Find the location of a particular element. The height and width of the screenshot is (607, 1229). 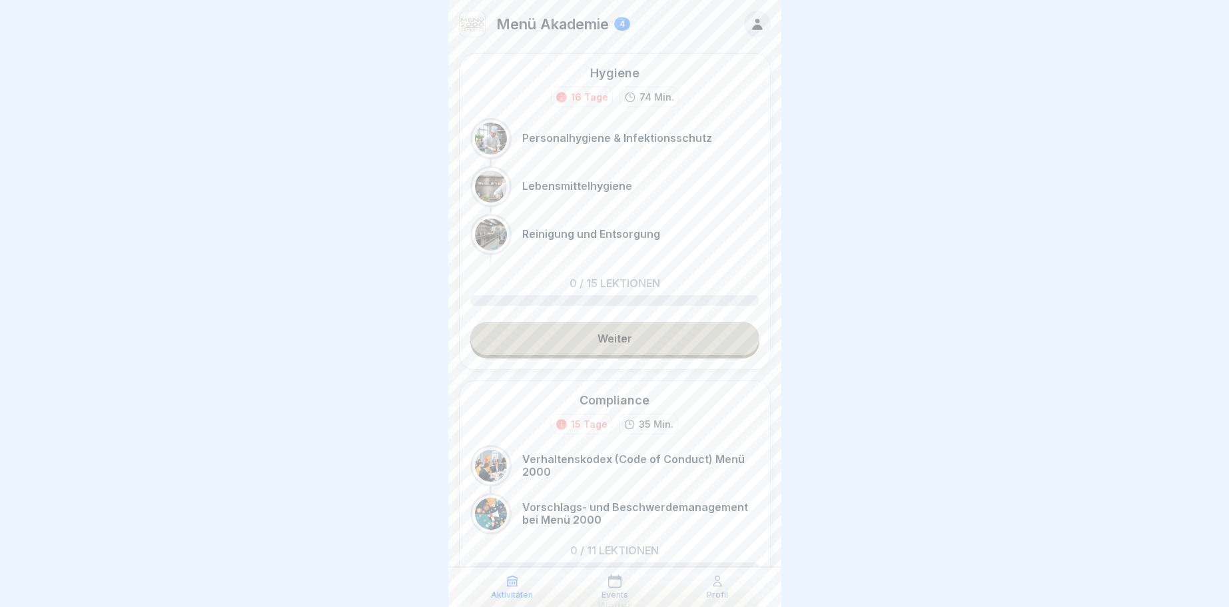

p: Personalhygiene & Infektionsschutz is located at coordinates (617, 138).